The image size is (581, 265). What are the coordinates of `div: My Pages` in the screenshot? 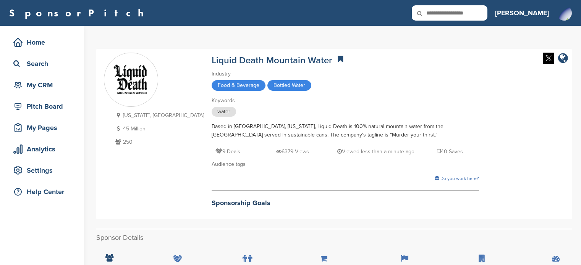 It's located at (44, 128).